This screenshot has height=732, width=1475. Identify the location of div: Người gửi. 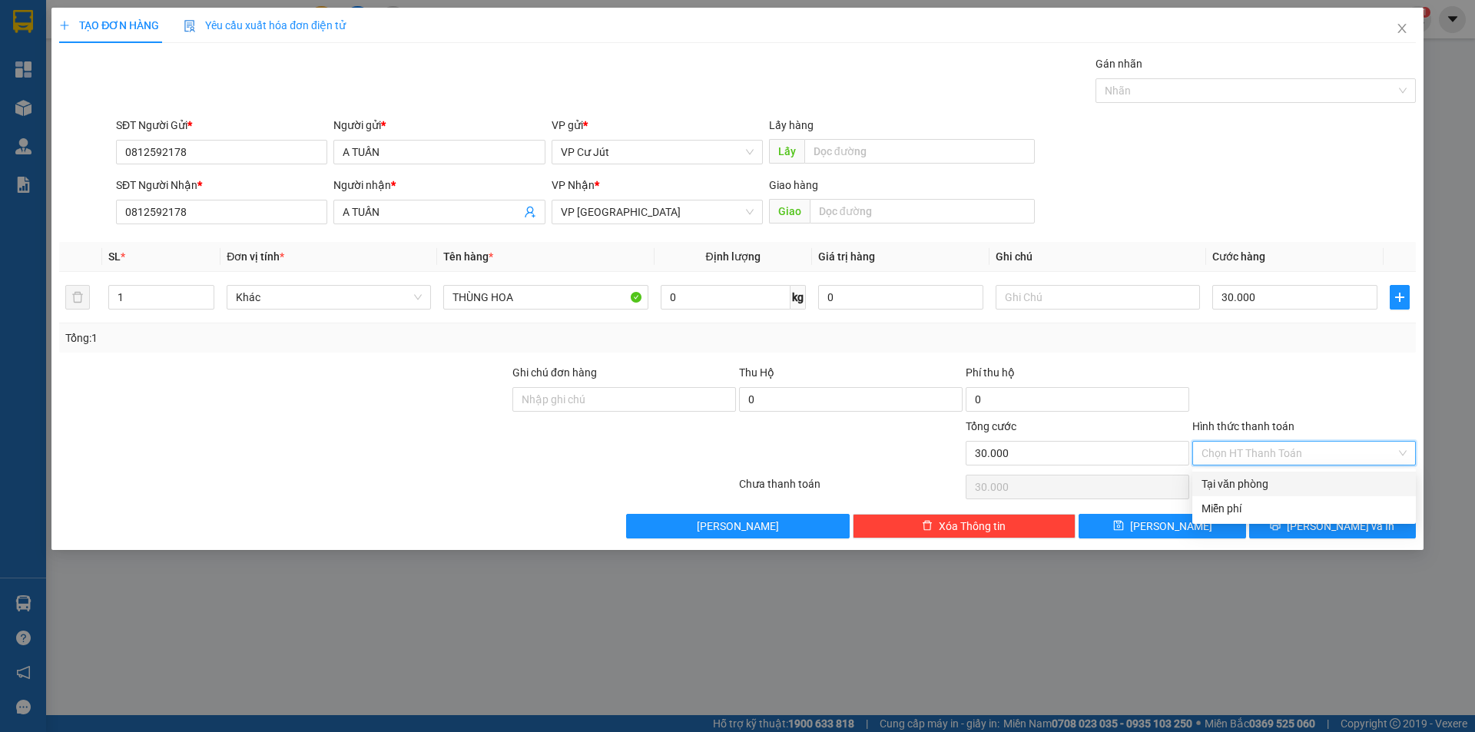
(439, 125).